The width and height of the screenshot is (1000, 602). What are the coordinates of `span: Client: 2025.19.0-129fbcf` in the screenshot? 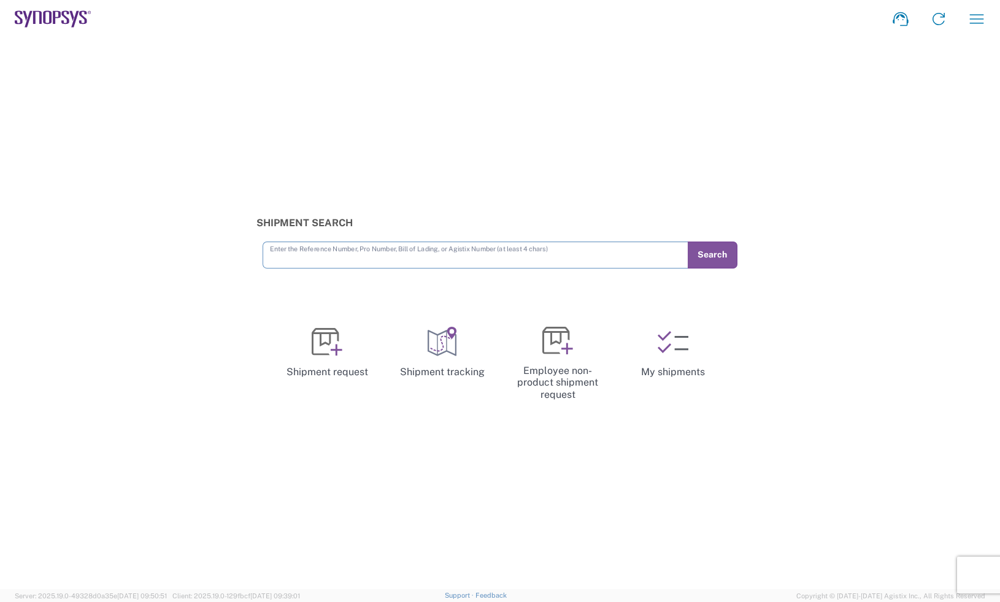 It's located at (236, 596).